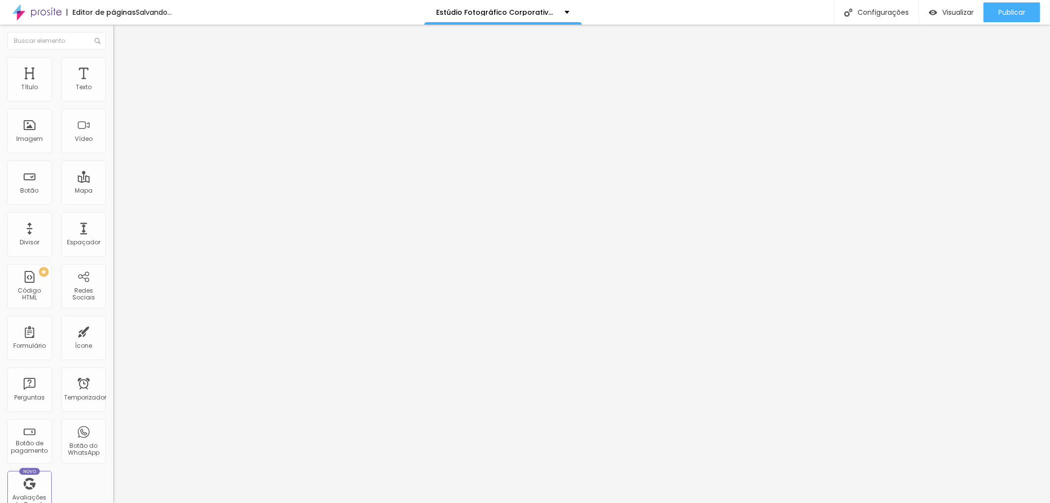 This screenshot has height=503, width=1050. I want to click on font: Texto, so click(84, 87).